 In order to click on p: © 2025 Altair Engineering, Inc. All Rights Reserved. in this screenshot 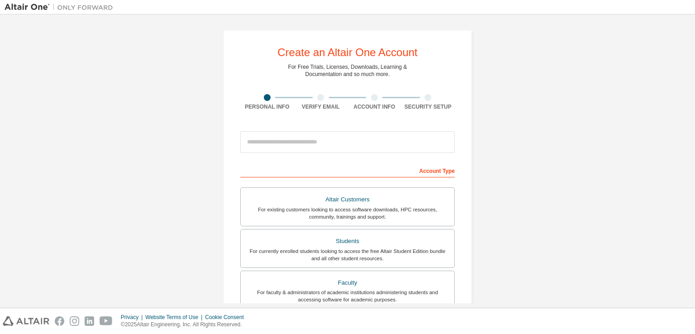, I will do `click(185, 324)`.